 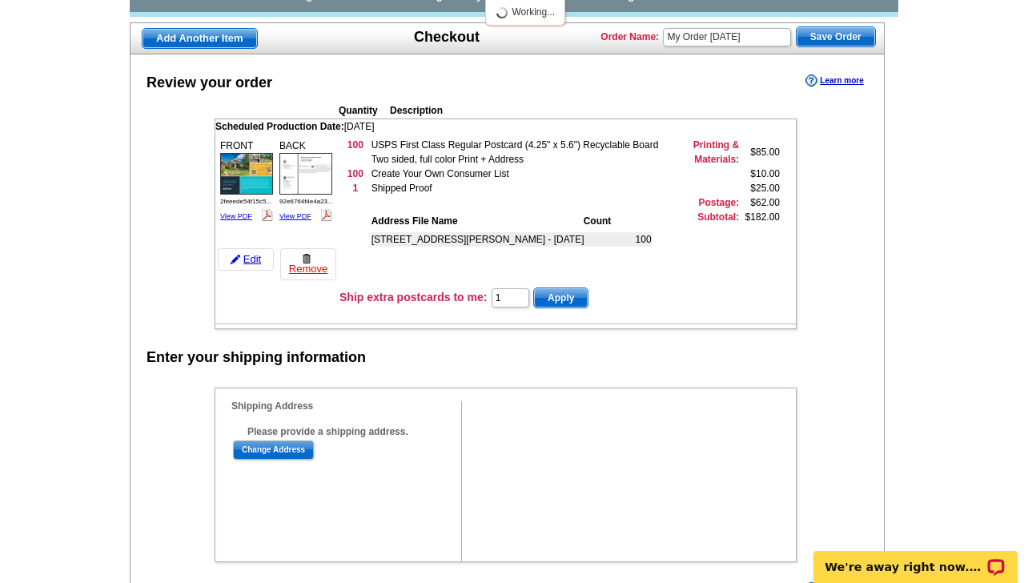 I want to click on span: Add Another Item, so click(x=199, y=38).